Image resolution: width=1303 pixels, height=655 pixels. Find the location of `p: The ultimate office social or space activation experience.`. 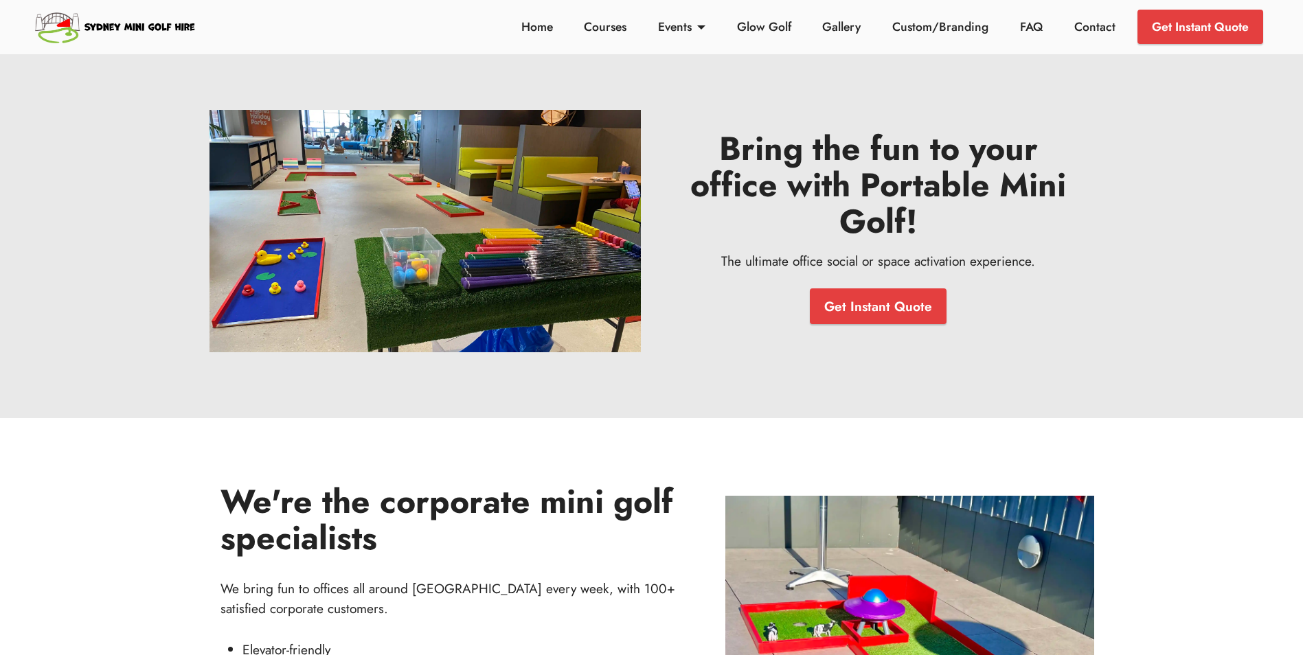

p: The ultimate office social or space activation experience. is located at coordinates (879, 261).